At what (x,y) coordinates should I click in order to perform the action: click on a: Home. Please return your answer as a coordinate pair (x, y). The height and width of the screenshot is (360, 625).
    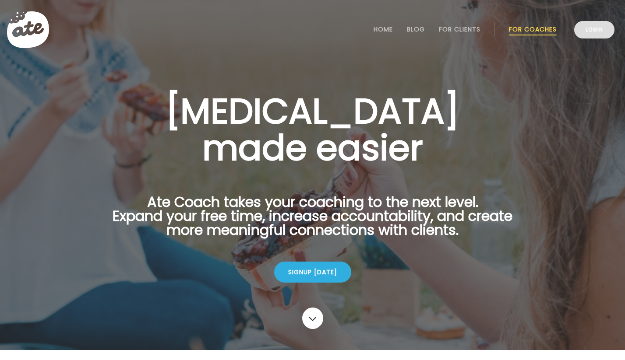
    Looking at the image, I should click on (383, 29).